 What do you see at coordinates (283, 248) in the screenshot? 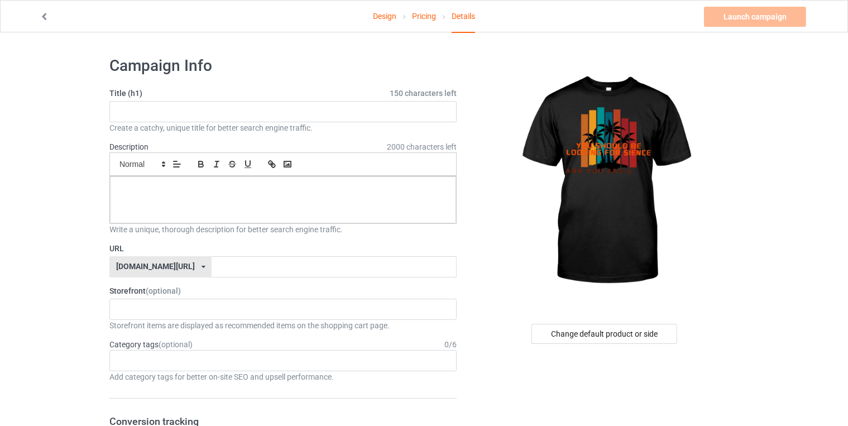
I see `label: URL` at bounding box center [283, 248].